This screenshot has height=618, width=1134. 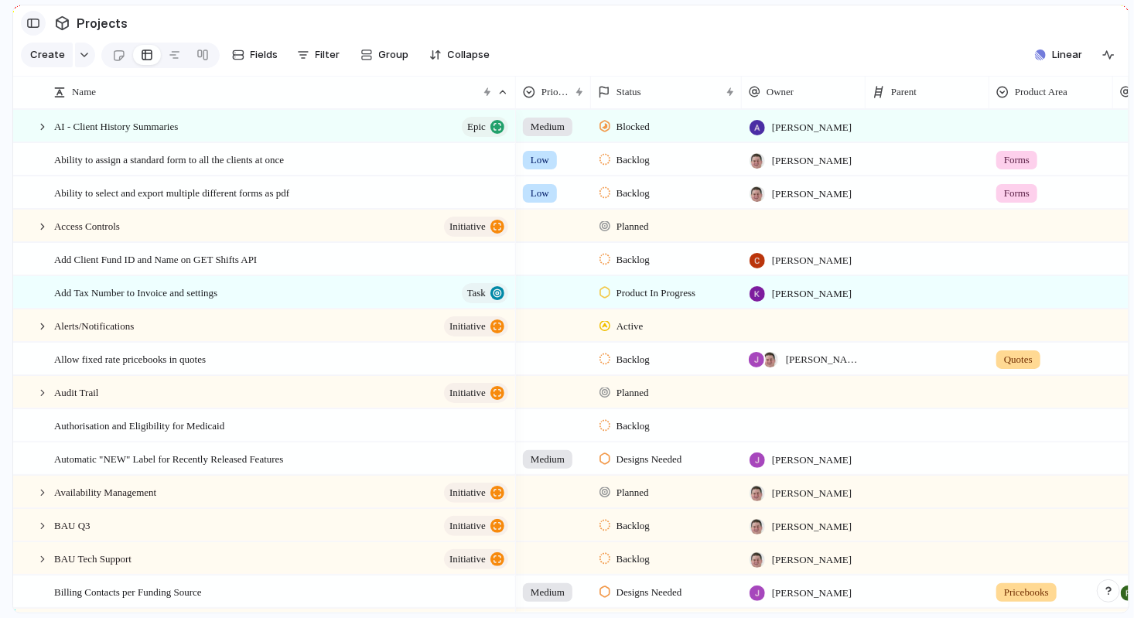 I want to click on span: Create, so click(x=47, y=55).